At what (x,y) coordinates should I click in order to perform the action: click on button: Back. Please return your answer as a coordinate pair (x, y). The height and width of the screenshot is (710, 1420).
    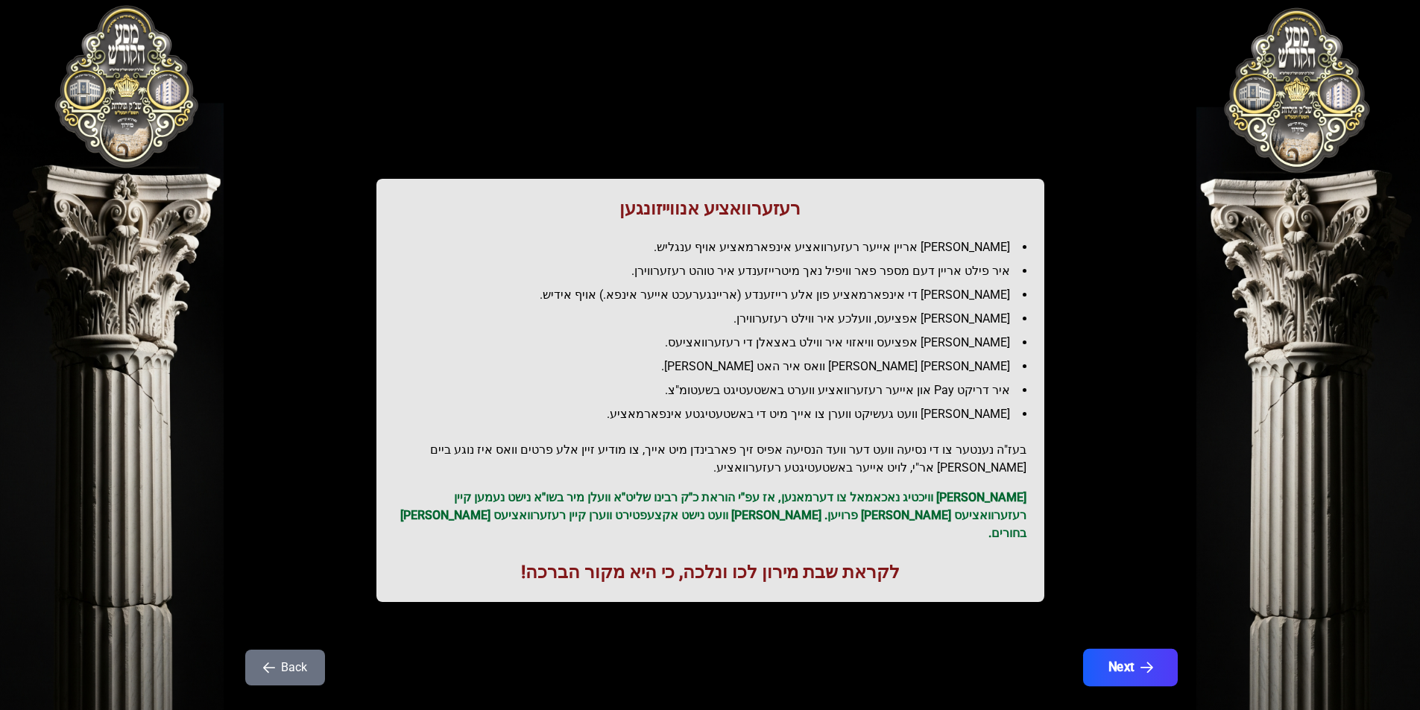
    Looking at the image, I should click on (285, 668).